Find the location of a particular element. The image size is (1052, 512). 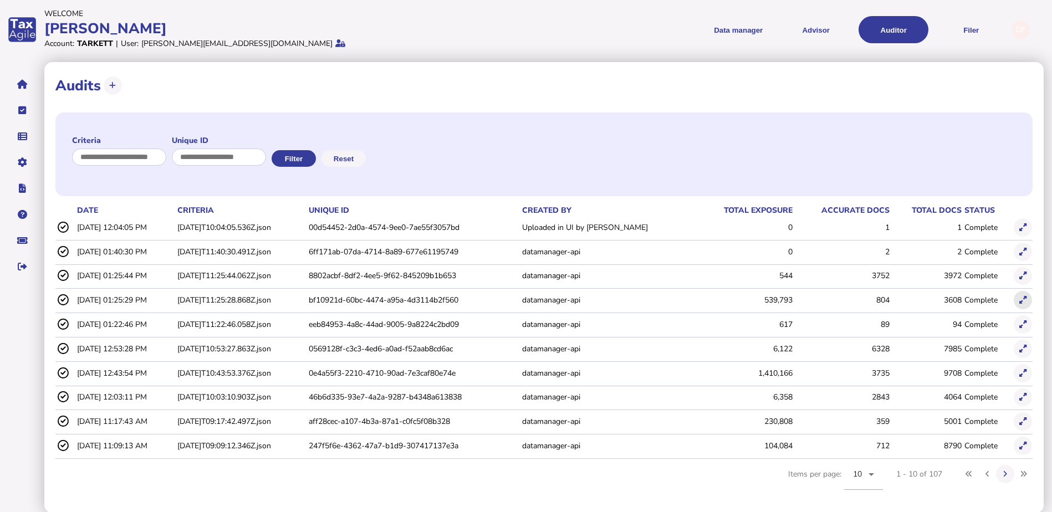

button: Tasks is located at coordinates (22, 110).